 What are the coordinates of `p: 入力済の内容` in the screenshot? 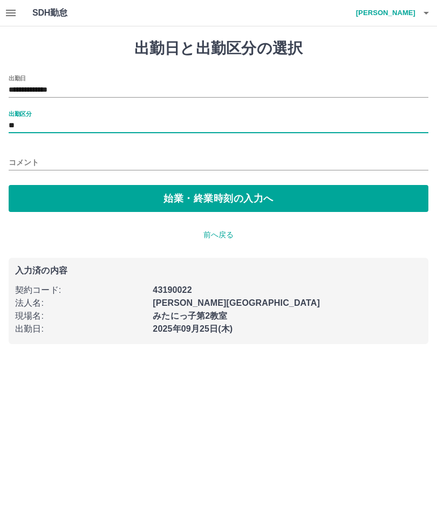 It's located at (218, 271).